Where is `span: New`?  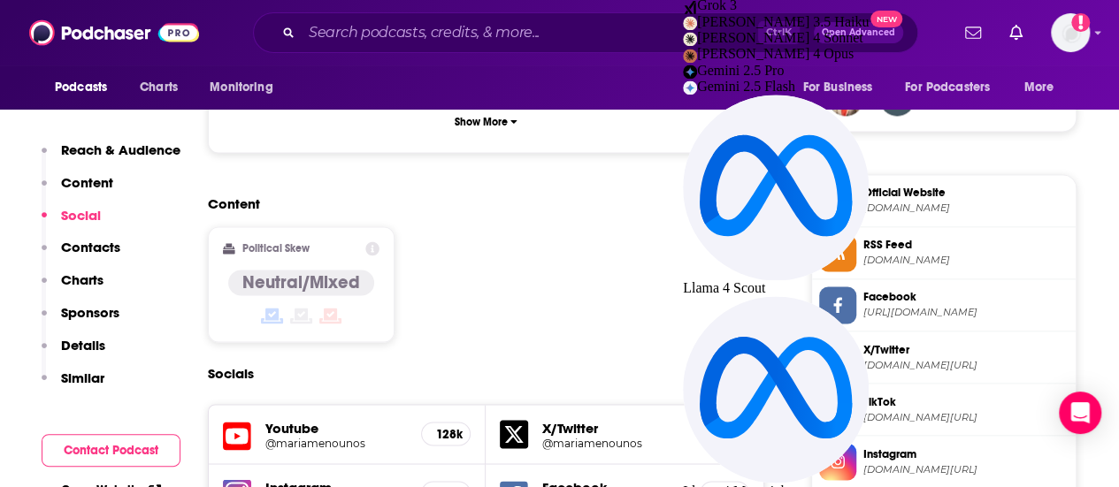 span: New is located at coordinates (886, 19).